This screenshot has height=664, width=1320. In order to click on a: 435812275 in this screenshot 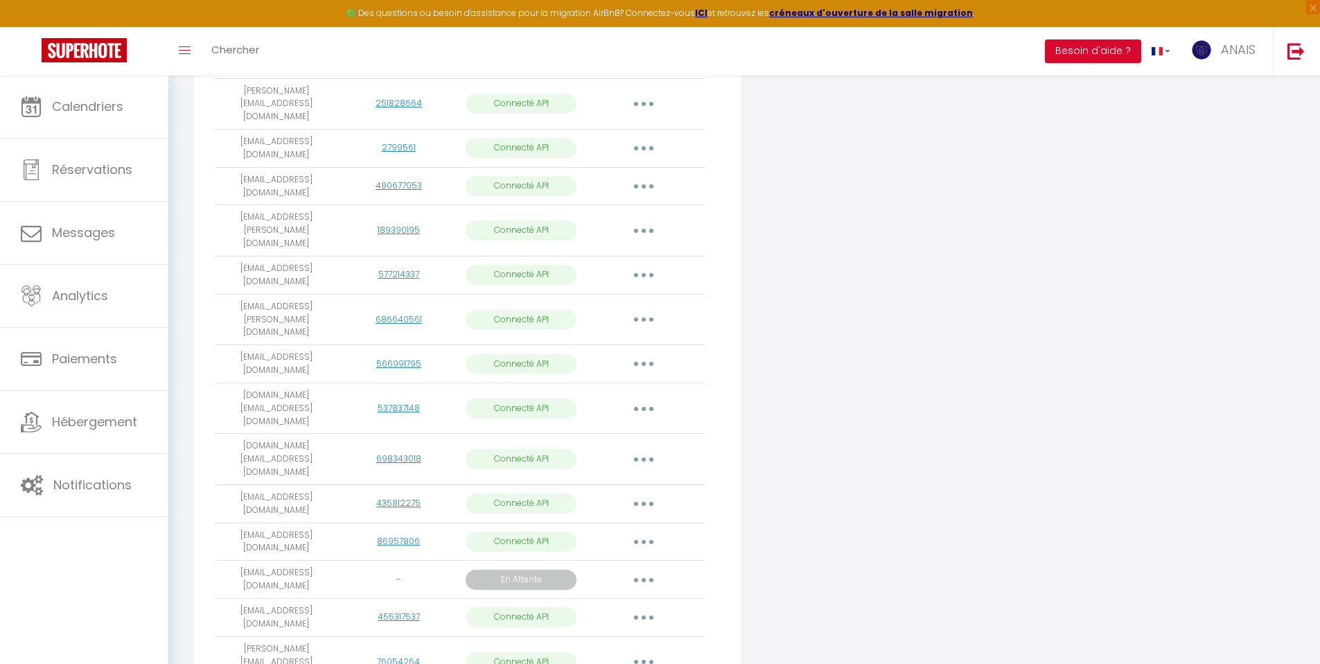, I will do `click(398, 502)`.